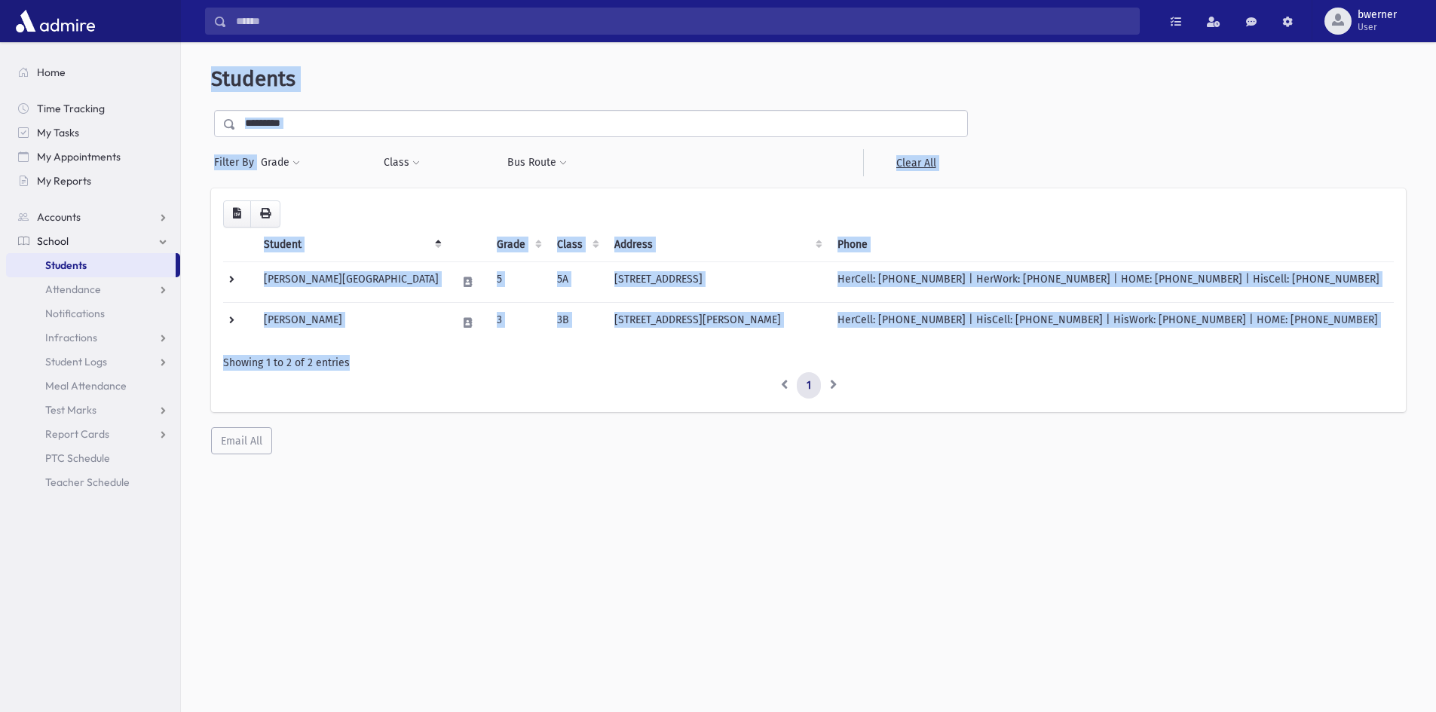 Image resolution: width=1436 pixels, height=712 pixels. I want to click on th: Phone, so click(1111, 245).